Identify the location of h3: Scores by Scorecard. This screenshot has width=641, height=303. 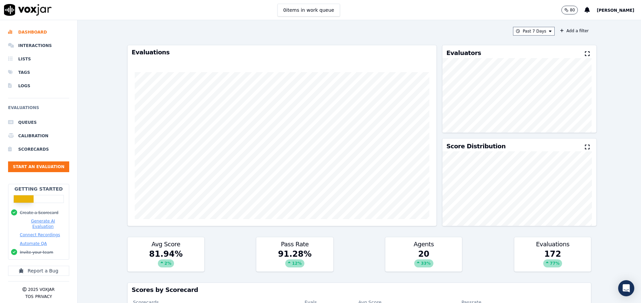
(359, 290).